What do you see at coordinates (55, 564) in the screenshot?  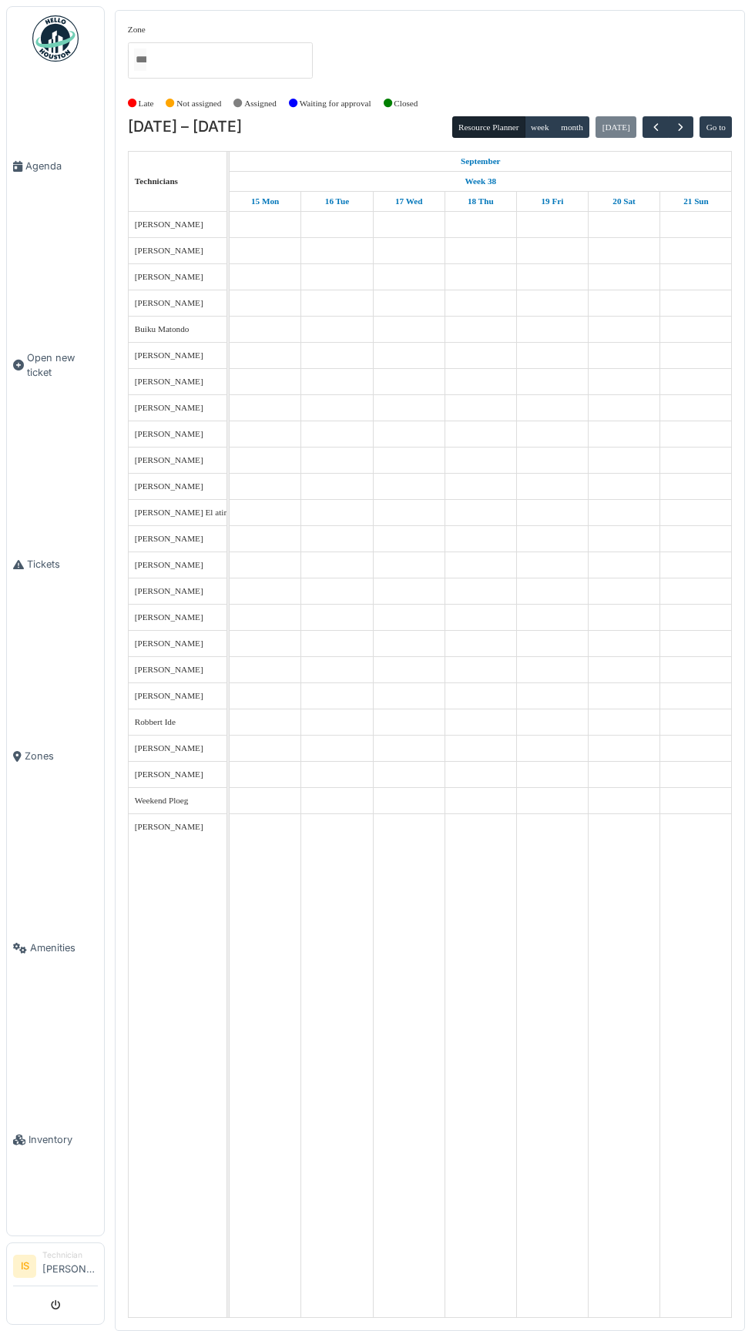 I see `a: Tickets` at bounding box center [55, 564].